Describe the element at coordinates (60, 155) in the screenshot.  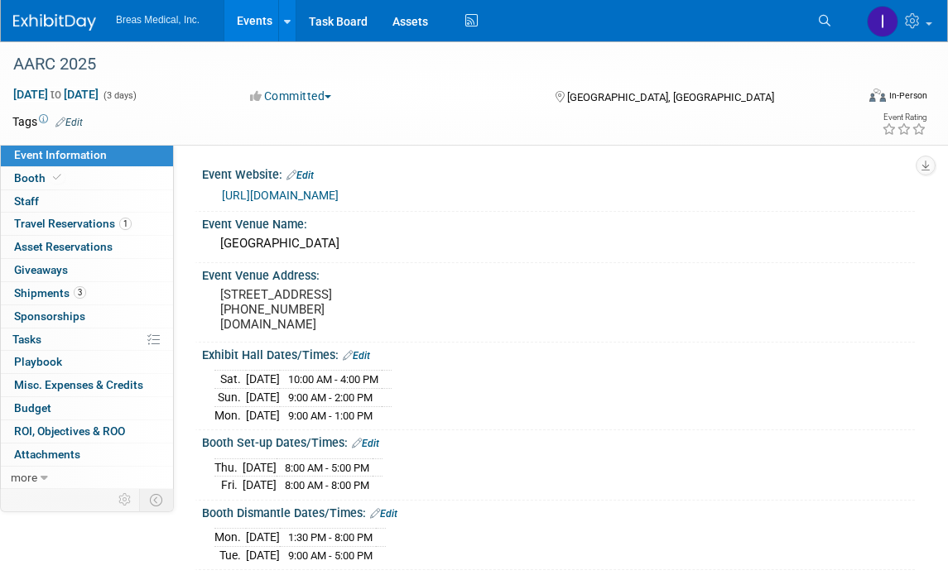
I see `span: Event Information` at that location.